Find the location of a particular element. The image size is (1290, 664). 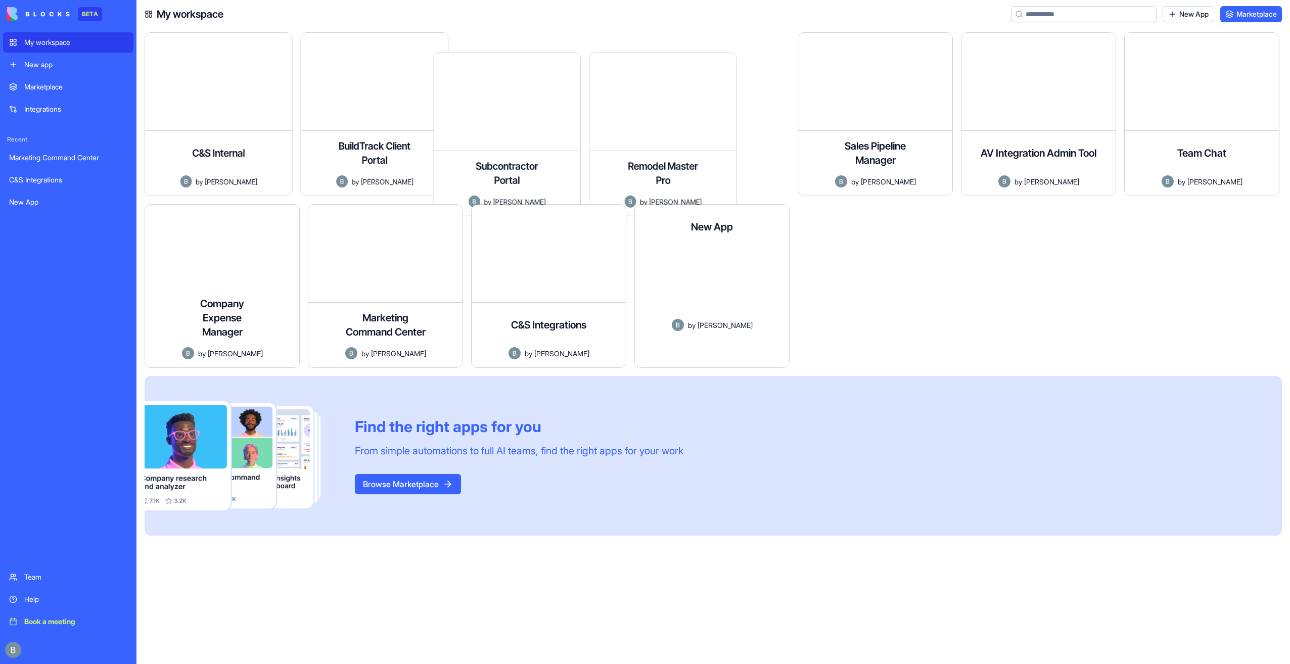

h4: BuildTrack Client Portal is located at coordinates (375, 153).